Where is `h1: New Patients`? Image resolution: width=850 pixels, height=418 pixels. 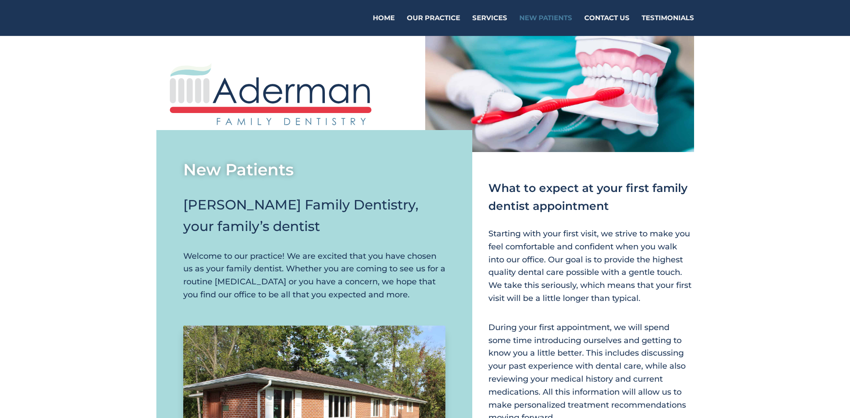 h1: New Patients is located at coordinates (315, 172).